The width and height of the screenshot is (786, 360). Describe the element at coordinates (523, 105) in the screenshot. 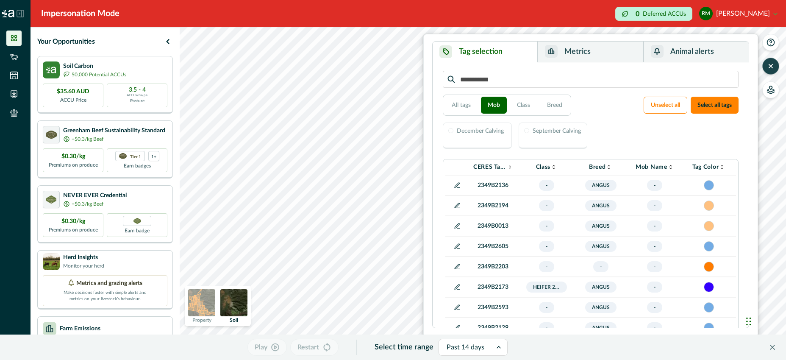

I see `button: Class` at that location.